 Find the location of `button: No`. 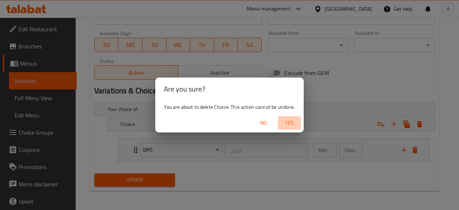

button: No is located at coordinates (264, 123).